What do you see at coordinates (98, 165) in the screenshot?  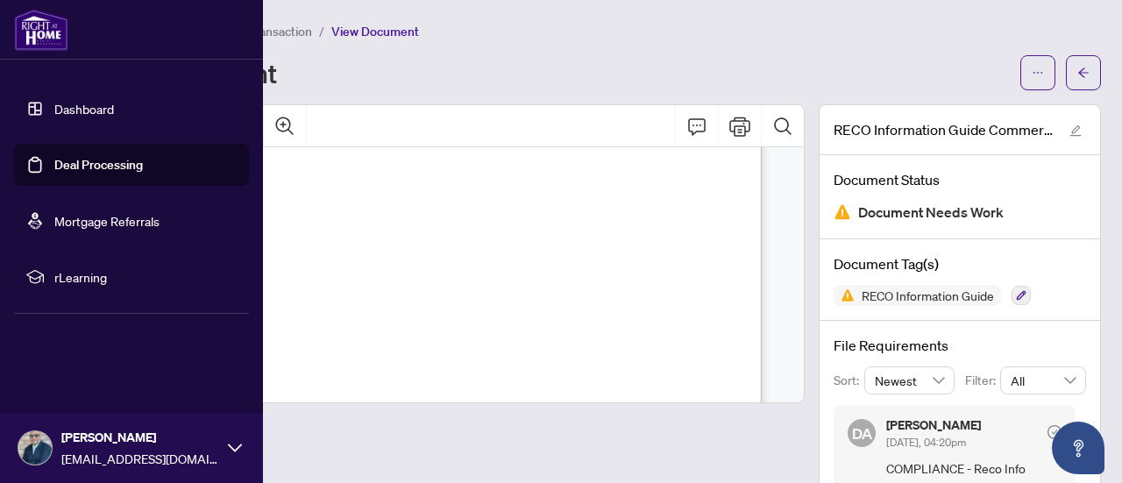 I see `a: Deal Processing` at bounding box center [98, 165].